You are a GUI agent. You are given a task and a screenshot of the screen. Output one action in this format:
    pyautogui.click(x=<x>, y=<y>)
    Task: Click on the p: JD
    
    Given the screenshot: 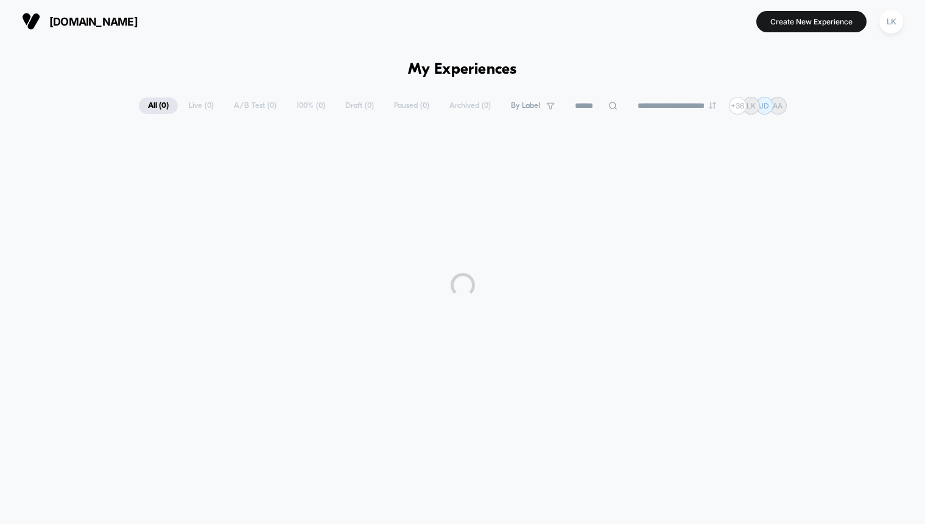 What is the action you would take?
    pyautogui.click(x=764, y=105)
    